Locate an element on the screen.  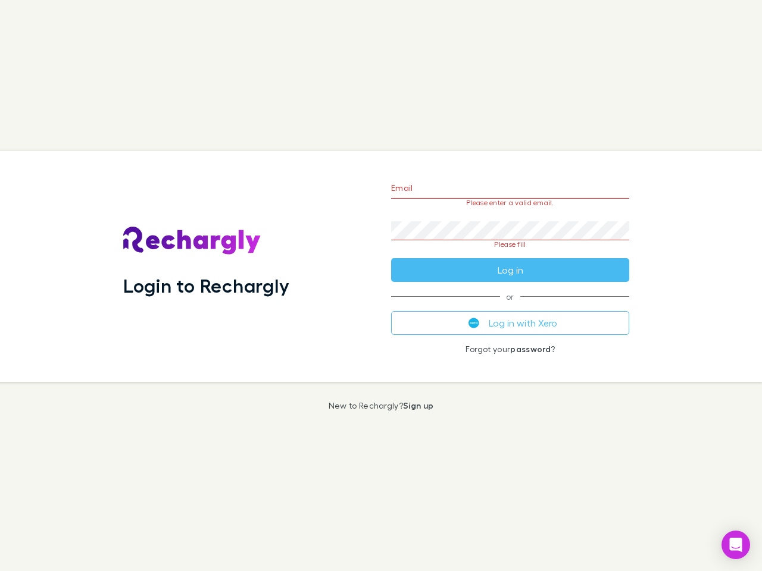
p: New to Rechargly? is located at coordinates (381, 406).